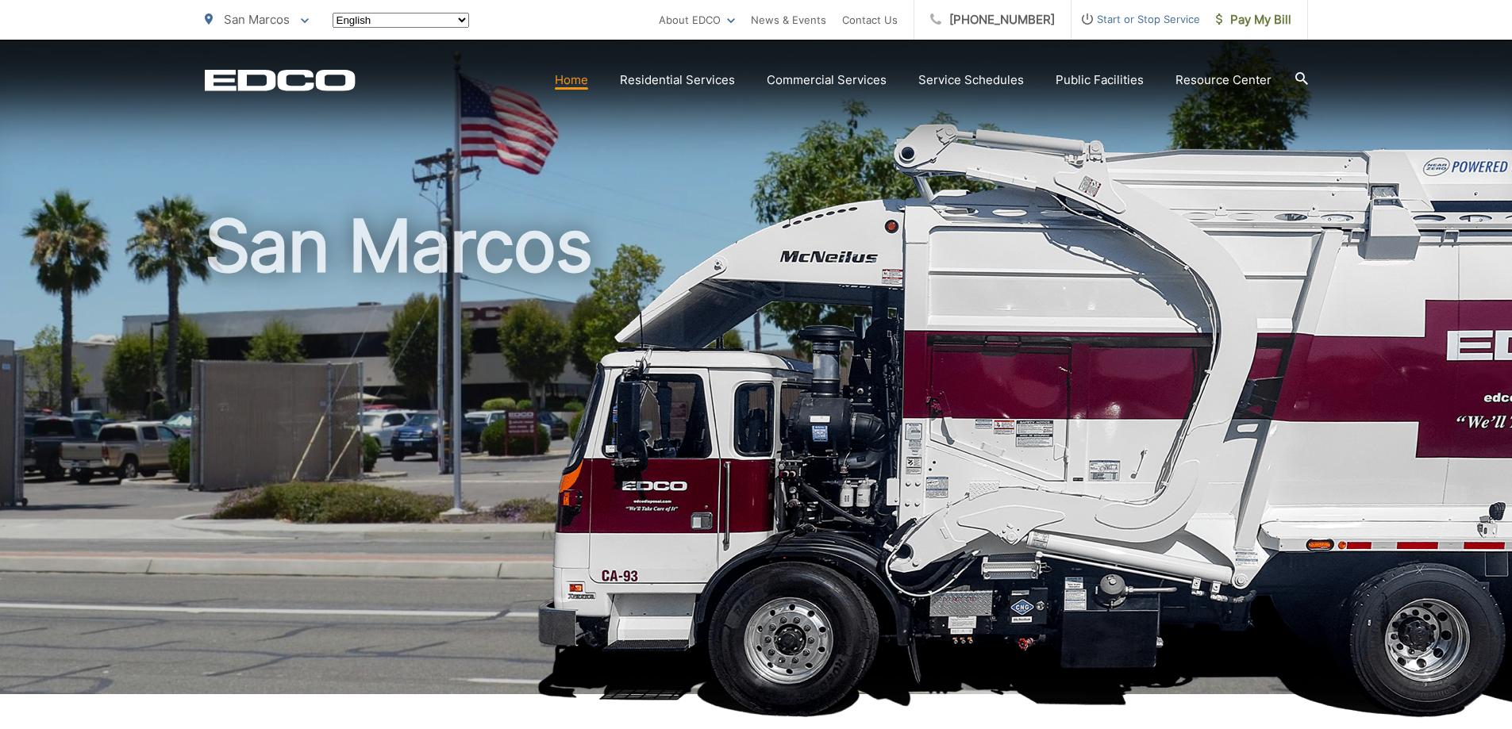  I want to click on a: About EDCO, so click(697, 20).